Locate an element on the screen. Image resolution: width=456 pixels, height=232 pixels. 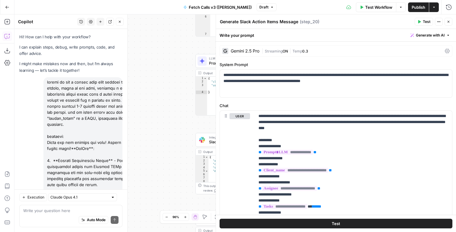
span: Slack Integration is located at coordinates (239, 142).